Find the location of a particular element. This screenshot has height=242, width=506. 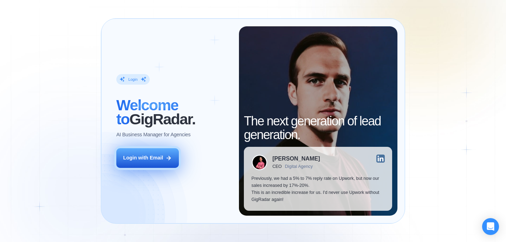

p: AI Business Manager for Agencies is located at coordinates (153, 135).